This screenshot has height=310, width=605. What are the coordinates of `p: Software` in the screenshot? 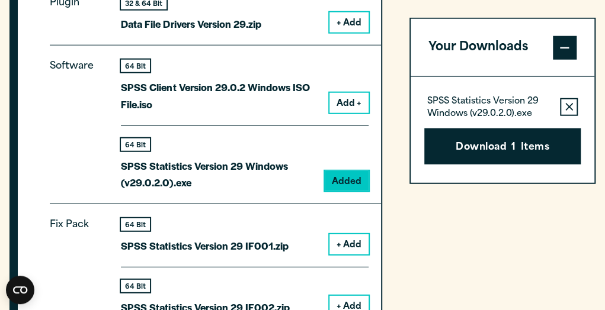 It's located at (76, 120).